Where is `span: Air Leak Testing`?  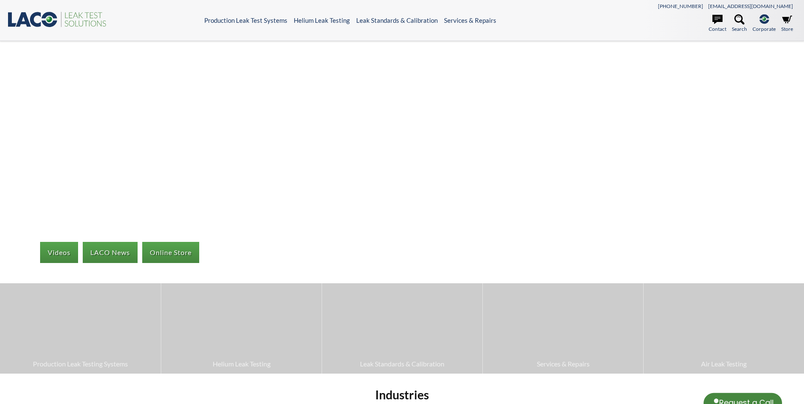
span: Air Leak Testing is located at coordinates (724, 364).